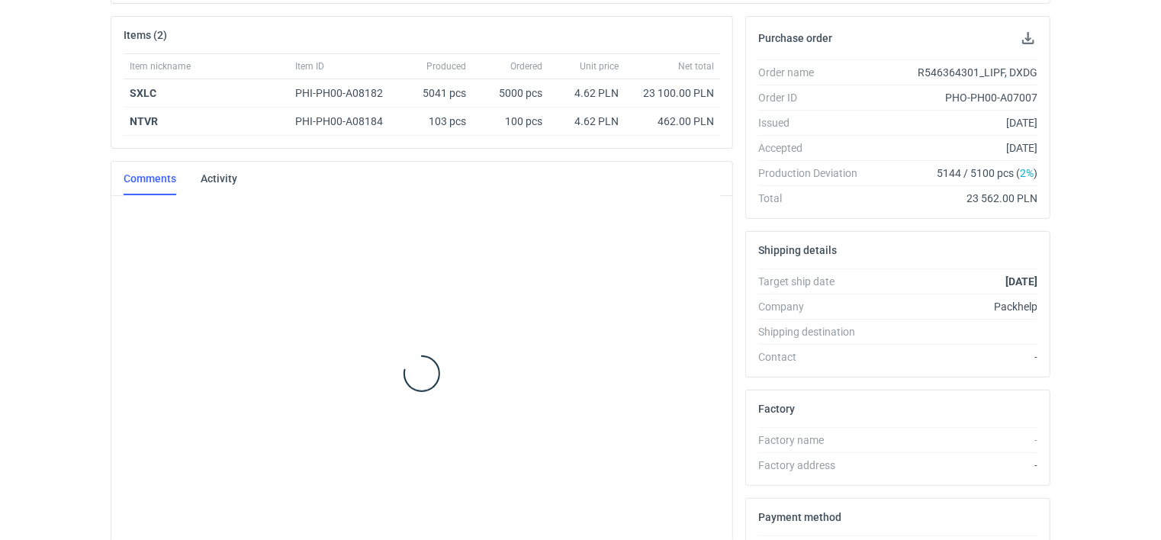 The height and width of the screenshot is (540, 1161). Describe the element at coordinates (510, 121) in the screenshot. I see `div: 100 pcs` at that location.